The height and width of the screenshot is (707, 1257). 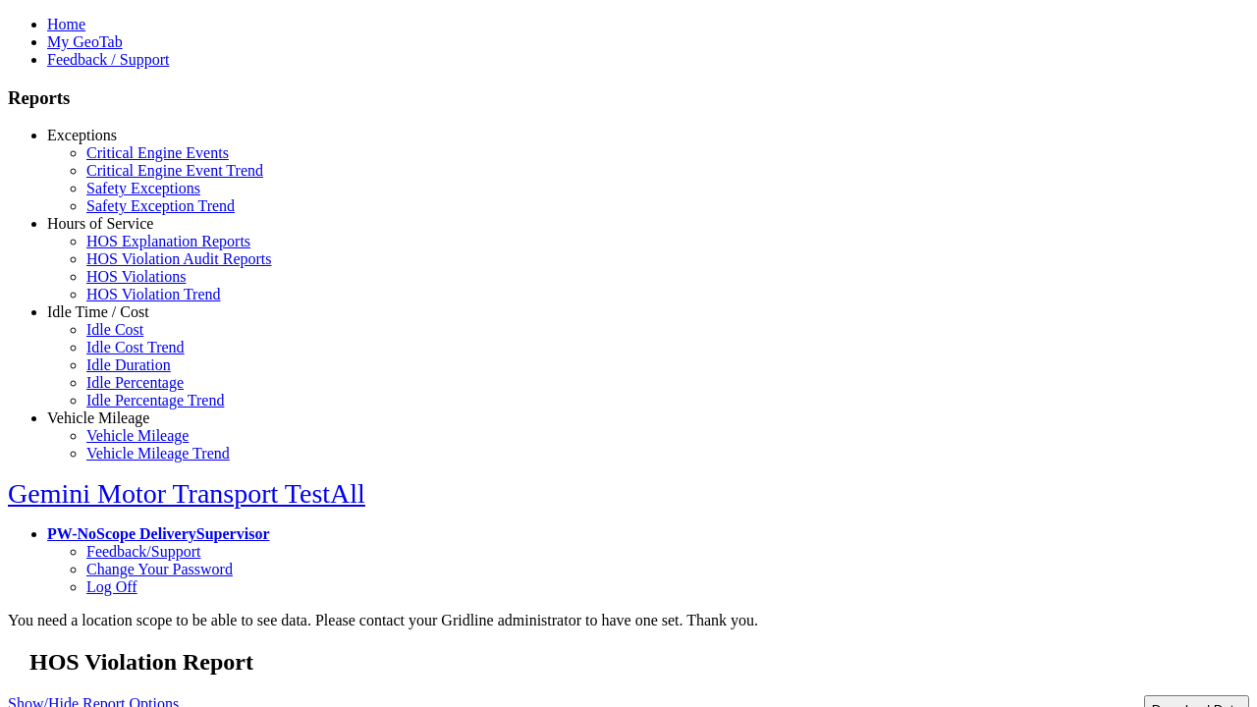 What do you see at coordinates (108, 59) in the screenshot?
I see `a: Feedback / Support` at bounding box center [108, 59].